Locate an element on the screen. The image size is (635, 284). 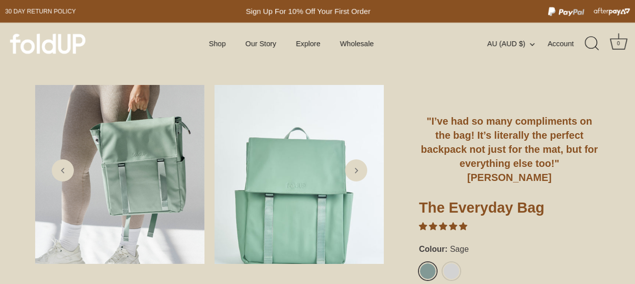
button: AU (AUD $) is located at coordinates (516, 44).